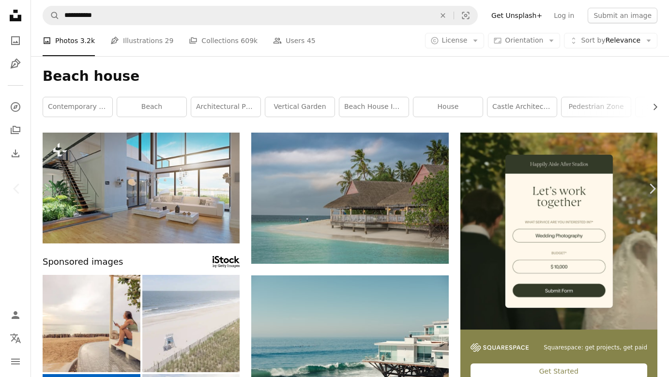 This screenshot has height=377, width=669. What do you see at coordinates (15, 315) in the screenshot?
I see `a: Log in / Sign up` at bounding box center [15, 315].